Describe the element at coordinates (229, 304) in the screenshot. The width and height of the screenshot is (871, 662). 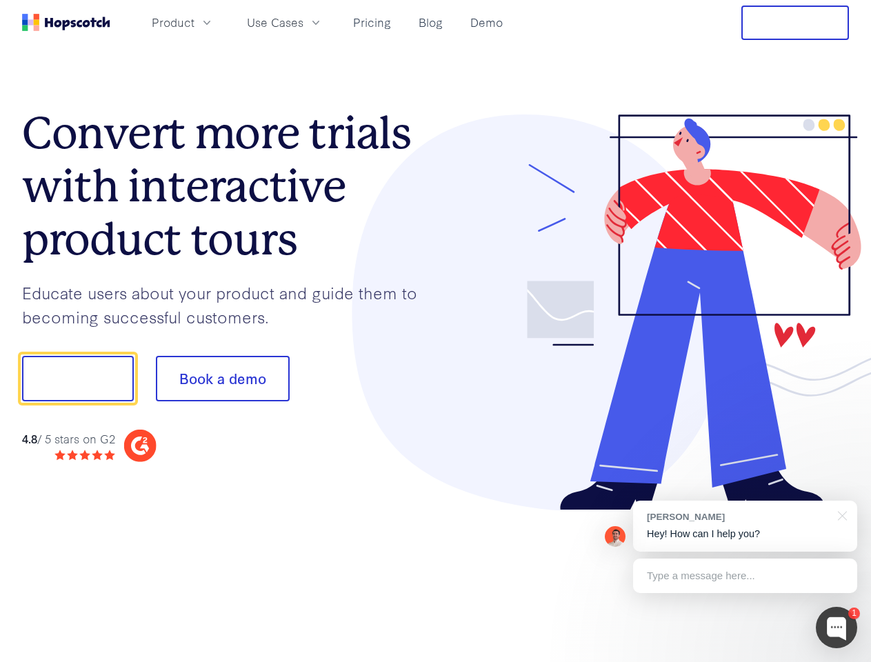
I see `p: Educate users about your product and guide them to becoming successful customers.` at that location.